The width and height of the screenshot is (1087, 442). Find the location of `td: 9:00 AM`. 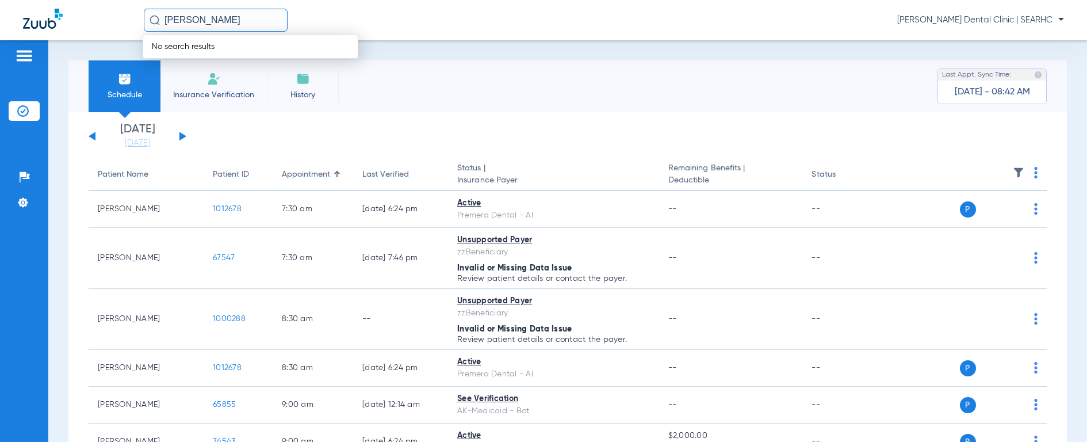

td: 9:00 AM is located at coordinates (313, 405).